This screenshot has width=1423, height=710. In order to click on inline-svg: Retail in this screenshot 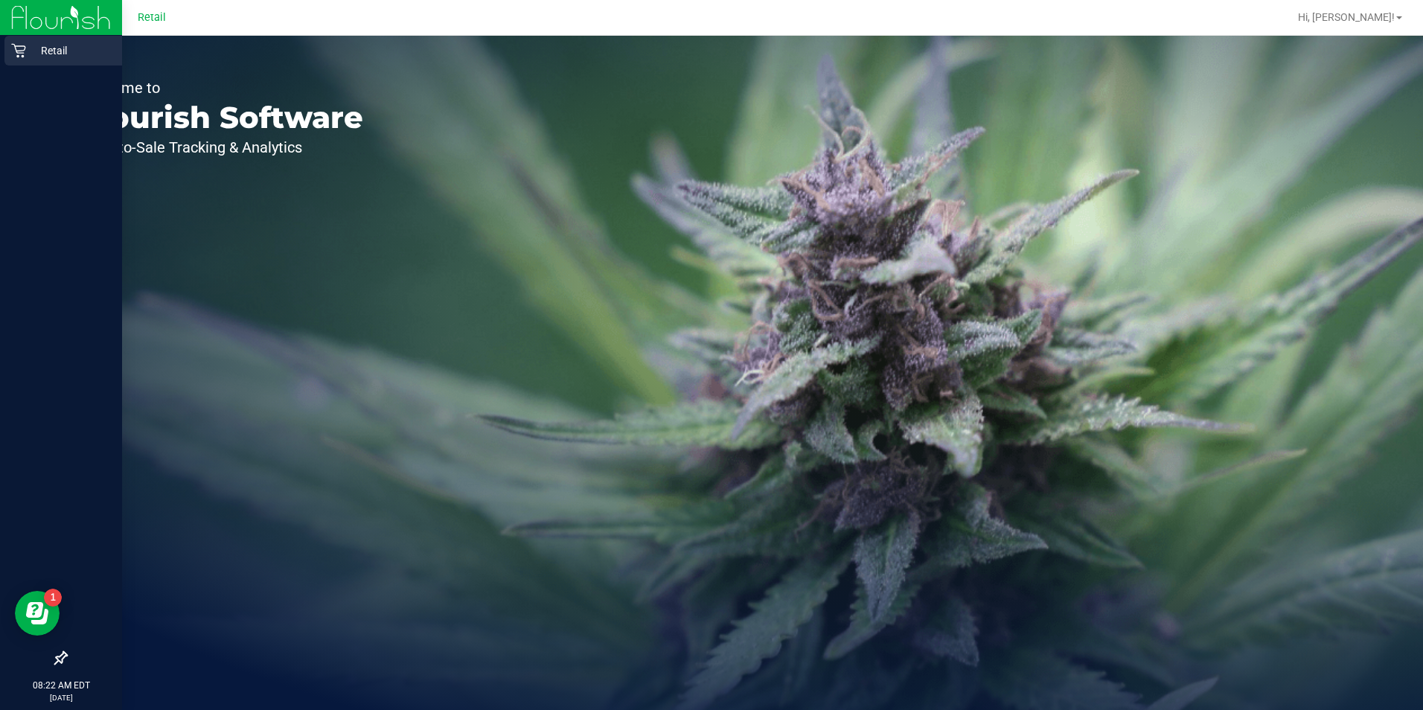, I will do `click(19, 51)`.